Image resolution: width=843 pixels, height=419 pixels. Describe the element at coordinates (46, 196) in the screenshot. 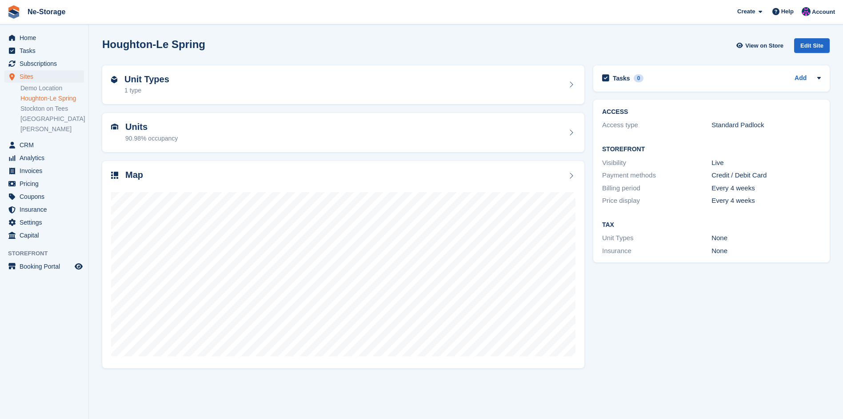

I see `span: Coupons` at that location.